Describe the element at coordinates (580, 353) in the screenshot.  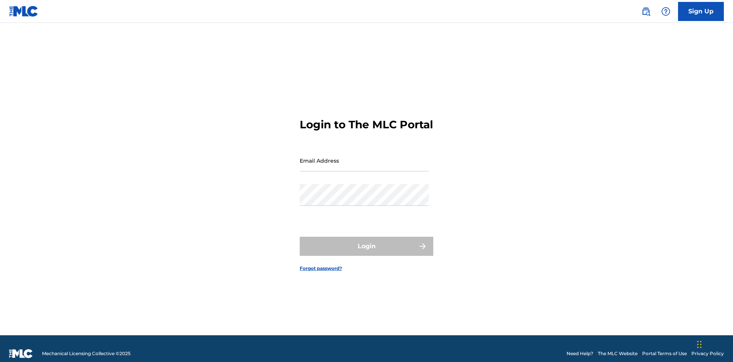
I see `a: Need Help?` at that location.